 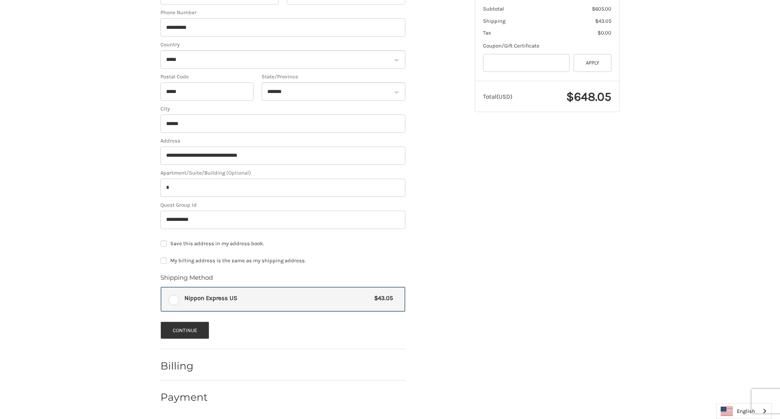 What do you see at coordinates (605, 33) in the screenshot?
I see `span: $0.00` at bounding box center [605, 33].